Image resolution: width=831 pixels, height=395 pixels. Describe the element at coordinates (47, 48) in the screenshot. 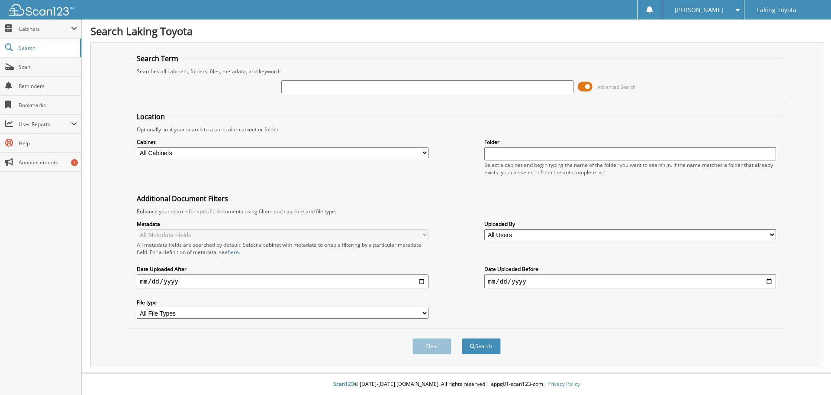

I see `span: Search` at that location.